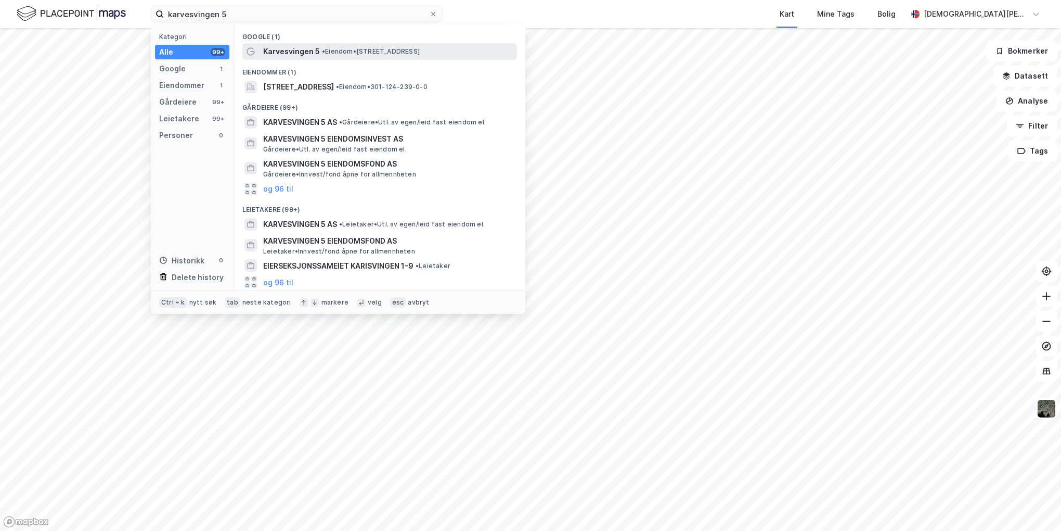  What do you see at coordinates (388, 139) in the screenshot?
I see `span: KARVESVINGEN 5 EIENDOMSINVEST AS` at bounding box center [388, 139].